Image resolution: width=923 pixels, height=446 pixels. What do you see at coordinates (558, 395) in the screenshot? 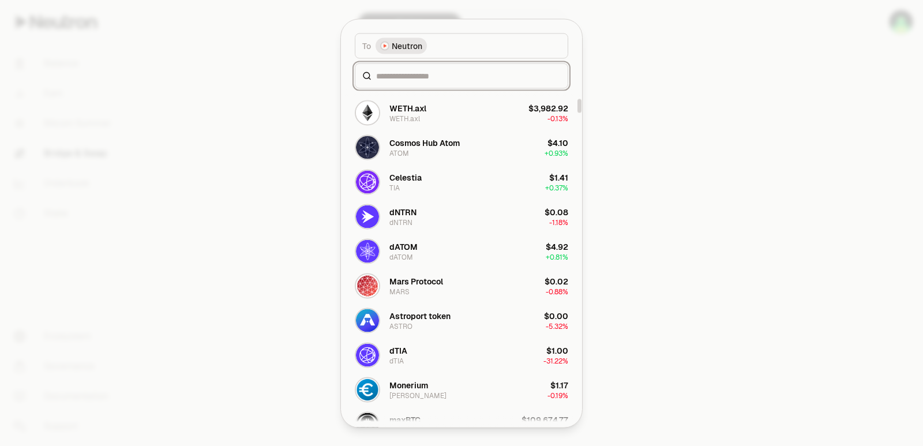
I see `span: -0.19%` at bounding box center [558, 395].